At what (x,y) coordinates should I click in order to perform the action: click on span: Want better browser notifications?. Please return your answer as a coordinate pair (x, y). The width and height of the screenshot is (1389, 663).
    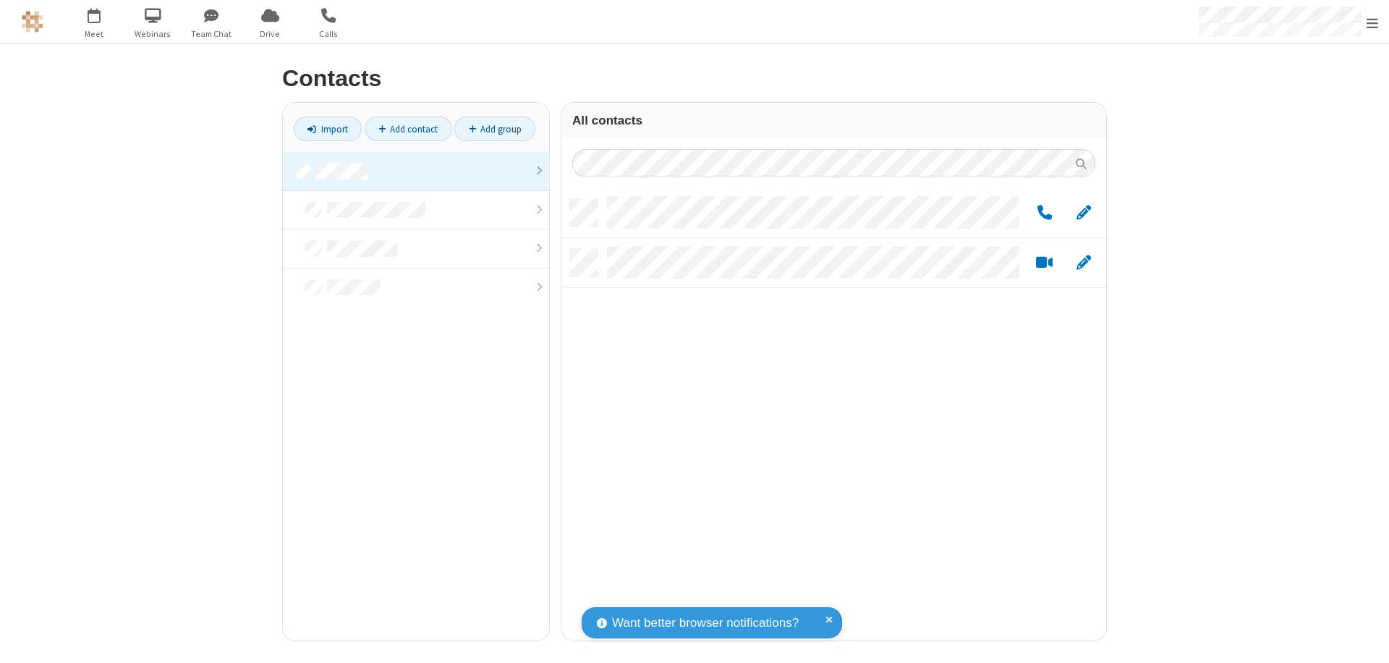
    Looking at the image, I should click on (705, 623).